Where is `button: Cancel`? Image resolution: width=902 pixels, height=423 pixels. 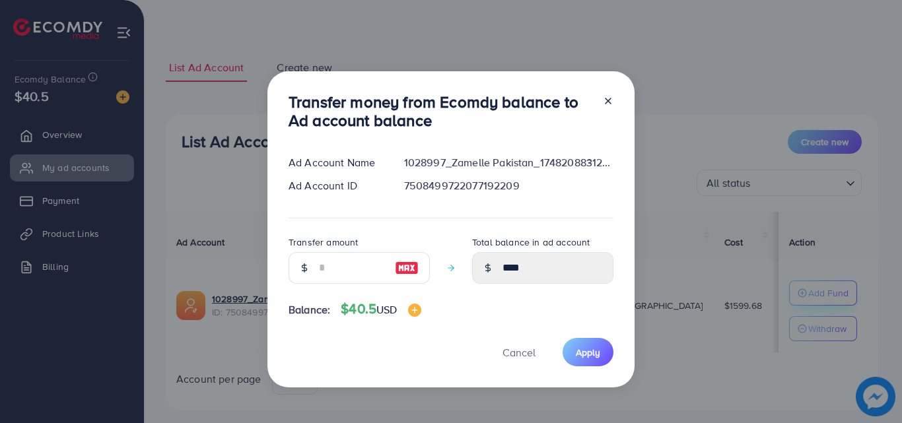
button: Cancel is located at coordinates (519, 352).